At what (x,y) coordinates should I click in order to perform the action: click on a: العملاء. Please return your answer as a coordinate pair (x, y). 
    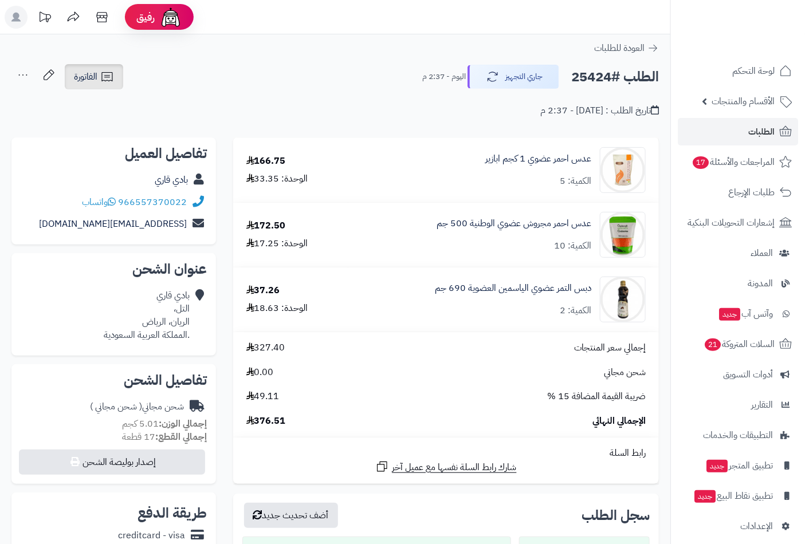
    Looking at the image, I should click on (738, 253).